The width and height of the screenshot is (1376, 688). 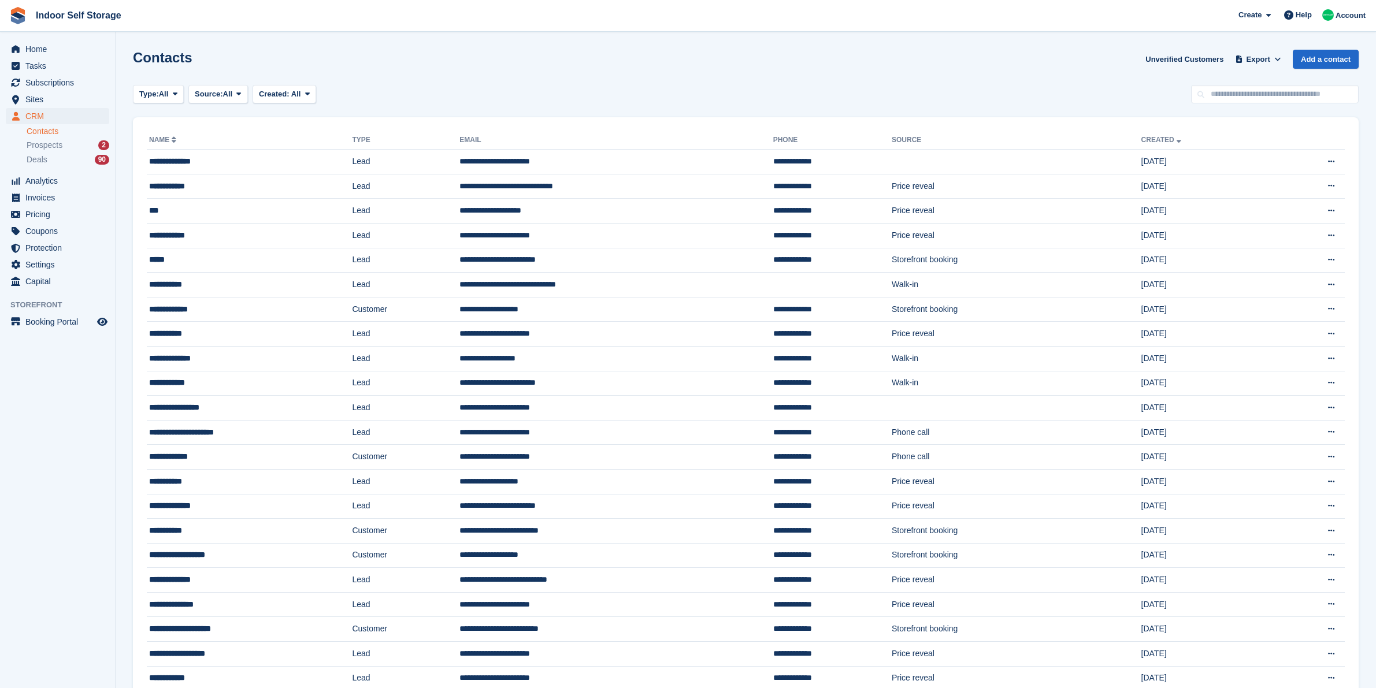 I want to click on span: Source:, so click(x=209, y=94).